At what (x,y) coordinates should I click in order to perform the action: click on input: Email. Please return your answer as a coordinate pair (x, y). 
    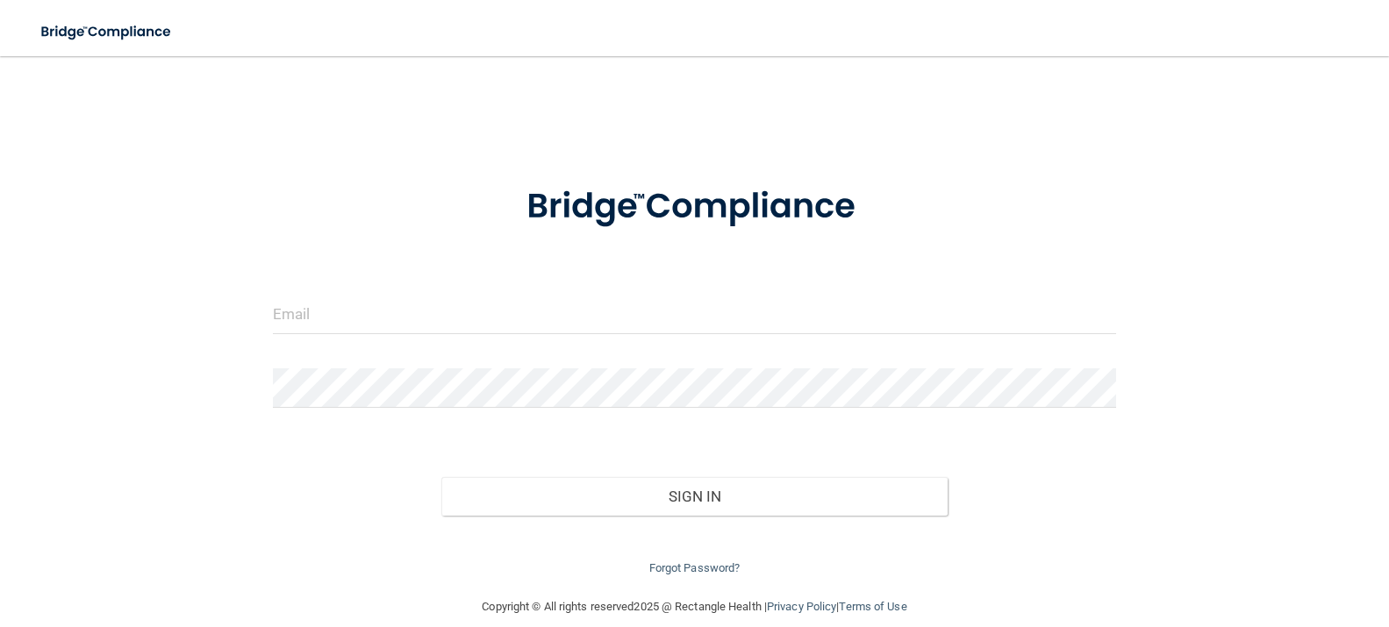
    Looking at the image, I should click on (695, 314).